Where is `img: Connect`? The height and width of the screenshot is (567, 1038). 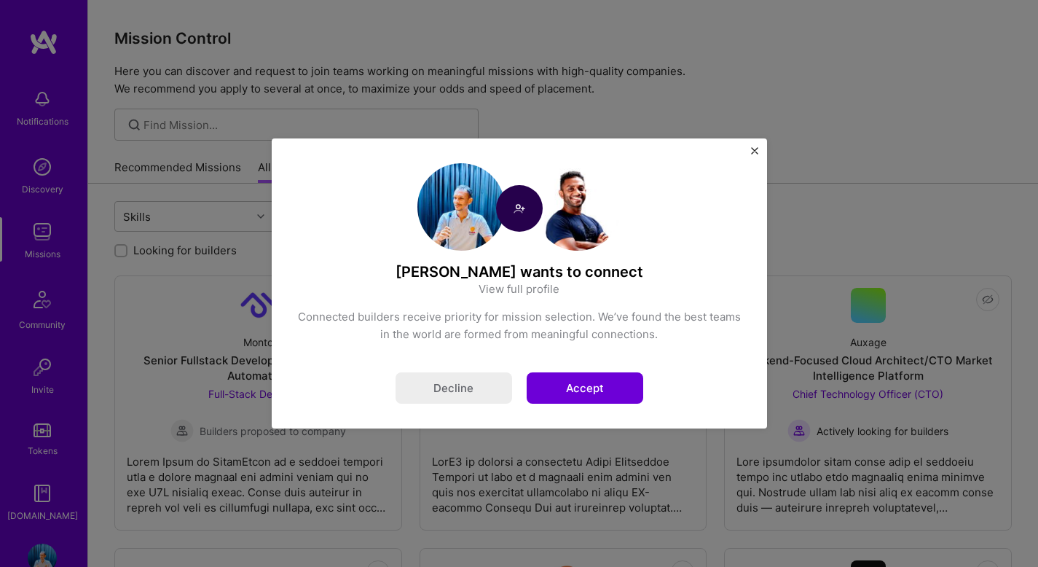
img: Connect is located at coordinates (519, 208).